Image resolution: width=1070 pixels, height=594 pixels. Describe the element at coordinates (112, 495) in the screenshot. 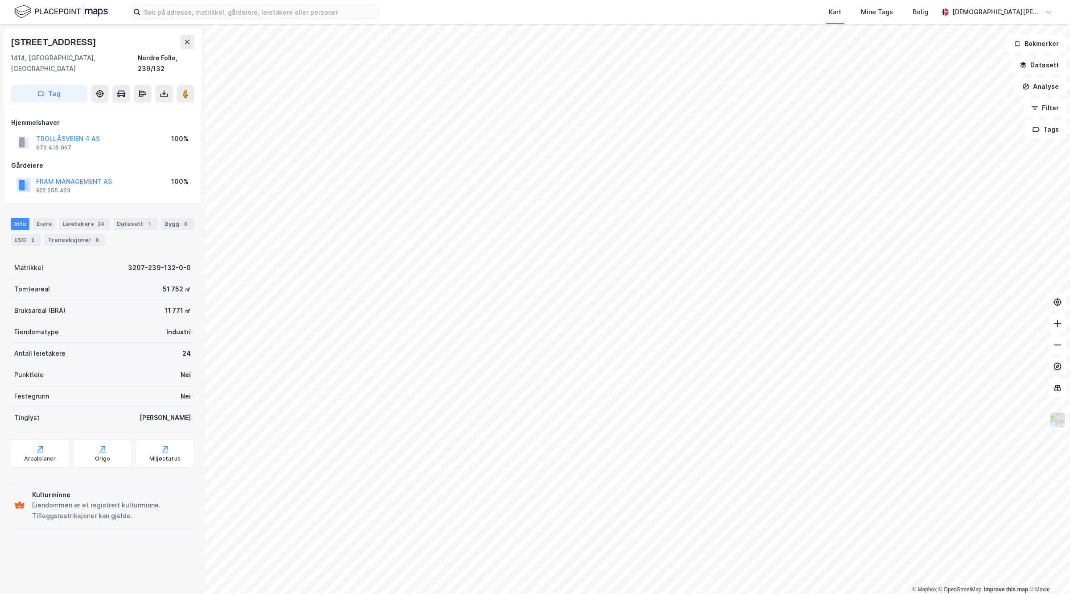

I see `div: Kulturminne` at that location.